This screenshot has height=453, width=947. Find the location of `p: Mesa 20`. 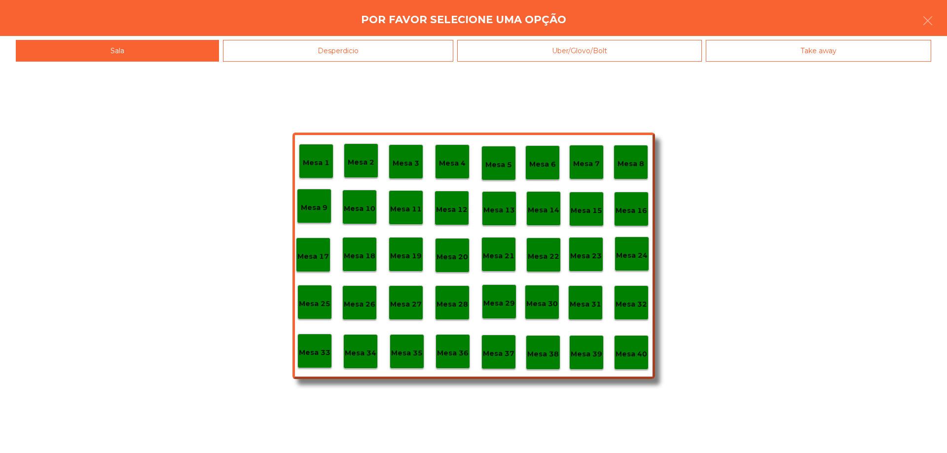

p: Mesa 20 is located at coordinates (452, 257).